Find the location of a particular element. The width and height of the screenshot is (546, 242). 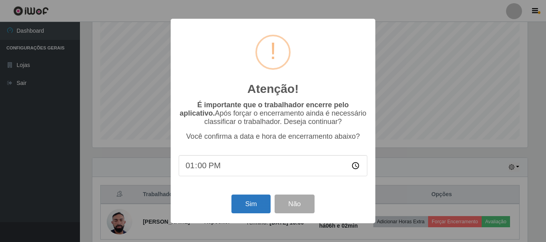

button: Não is located at coordinates (294, 204).